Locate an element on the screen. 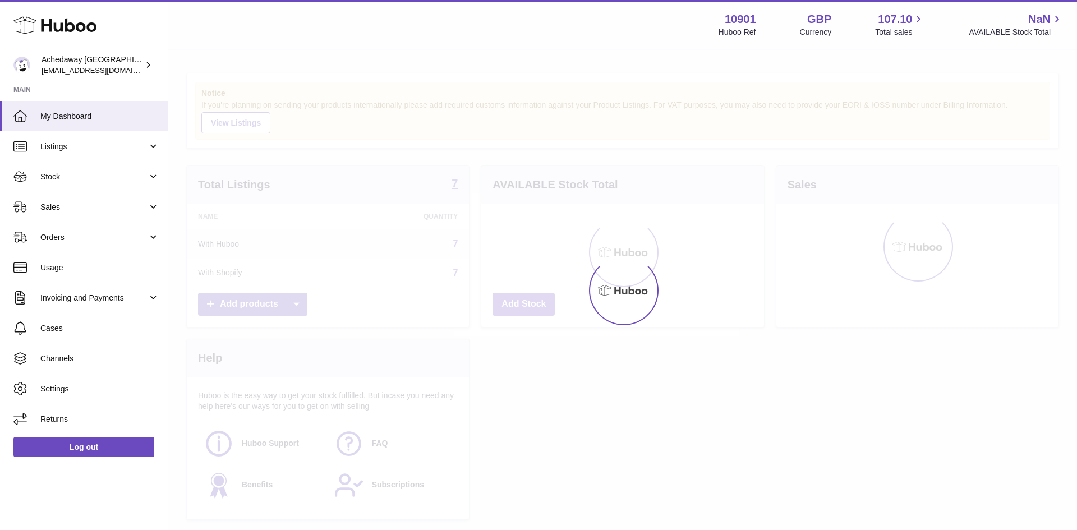  span: 107.10 is located at coordinates (894, 19).